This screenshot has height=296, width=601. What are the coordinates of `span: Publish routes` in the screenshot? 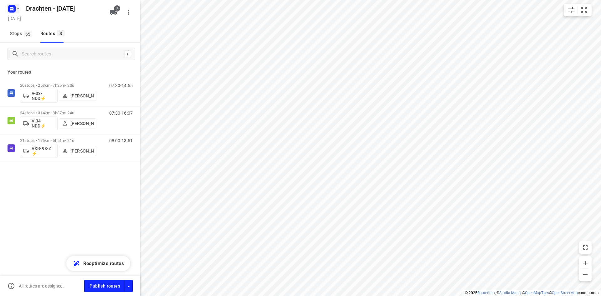 It's located at (105, 286).